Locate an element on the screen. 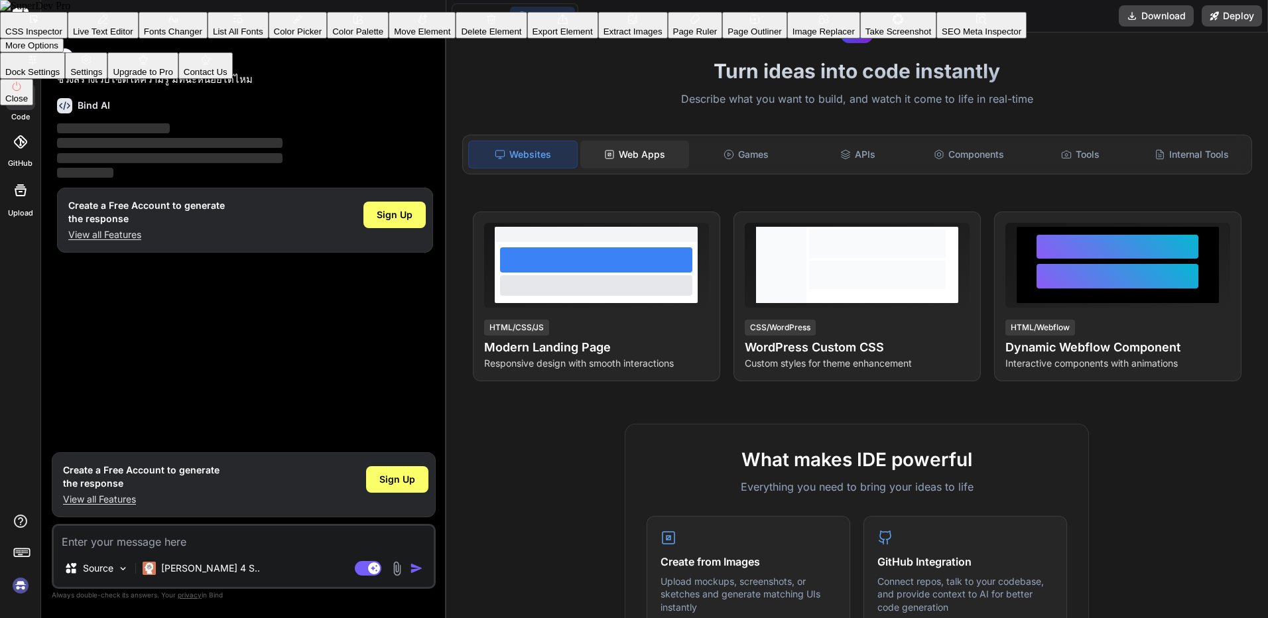 The height and width of the screenshot is (618, 1268). h4: Dynamic Webflow Component is located at coordinates (1118, 348).